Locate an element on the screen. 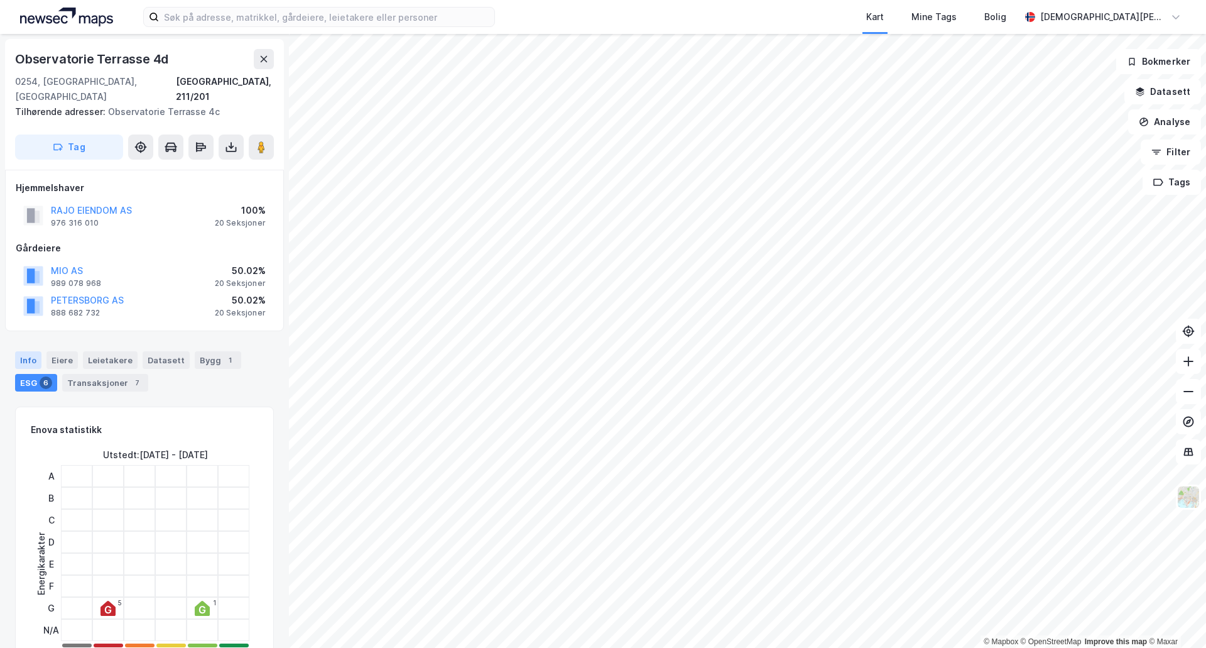 This screenshot has height=648, width=1206. div: E is located at coordinates (51, 563).